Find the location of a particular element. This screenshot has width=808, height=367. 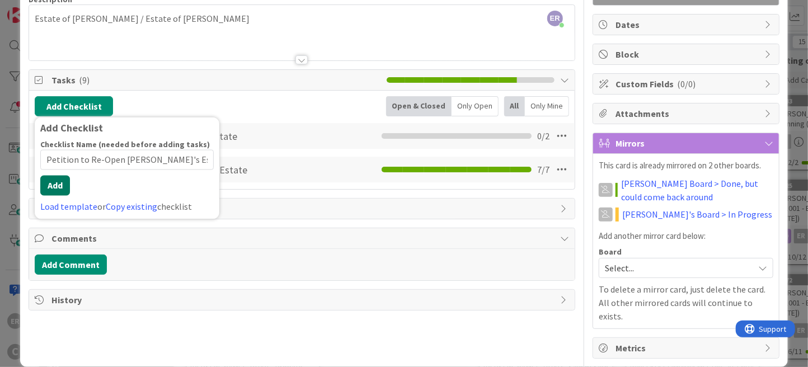

span: Links is located at coordinates (303, 209).